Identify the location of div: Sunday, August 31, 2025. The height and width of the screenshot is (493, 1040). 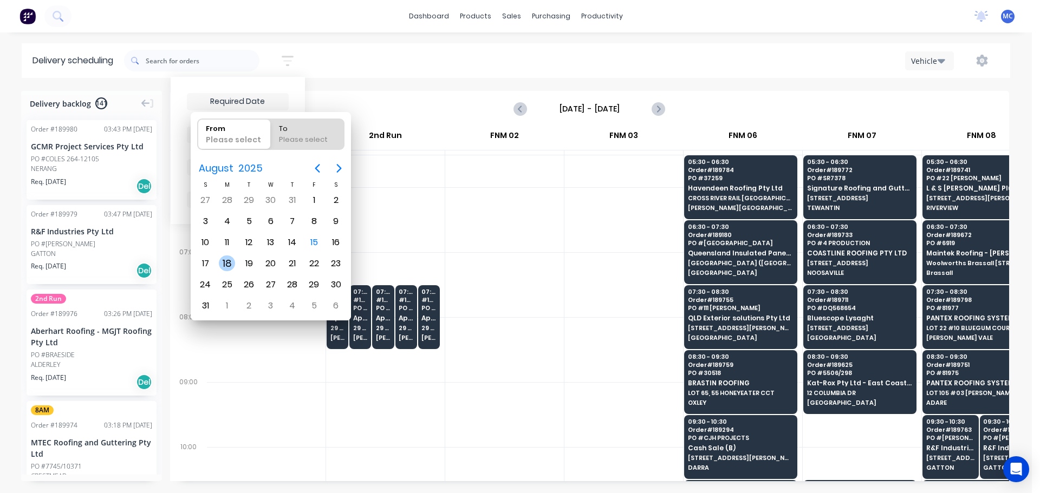
(205, 306).